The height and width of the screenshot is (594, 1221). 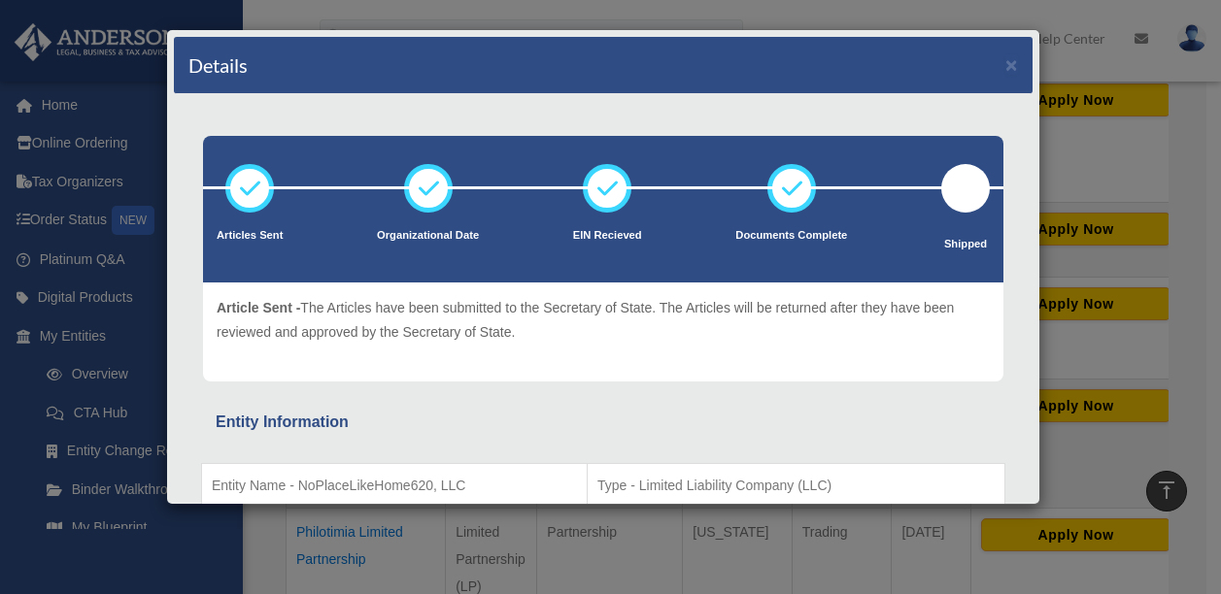 What do you see at coordinates (603, 319) in the screenshot?
I see `p: The Articles have been submitted to the Secretary of State. The Articles will be returned after t...` at bounding box center [603, 319].